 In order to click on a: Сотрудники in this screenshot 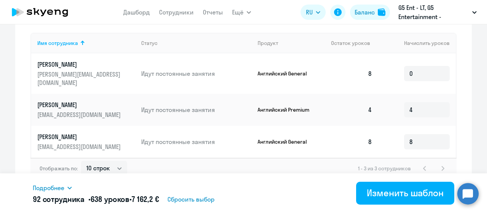, I will do `click(176, 12)`.